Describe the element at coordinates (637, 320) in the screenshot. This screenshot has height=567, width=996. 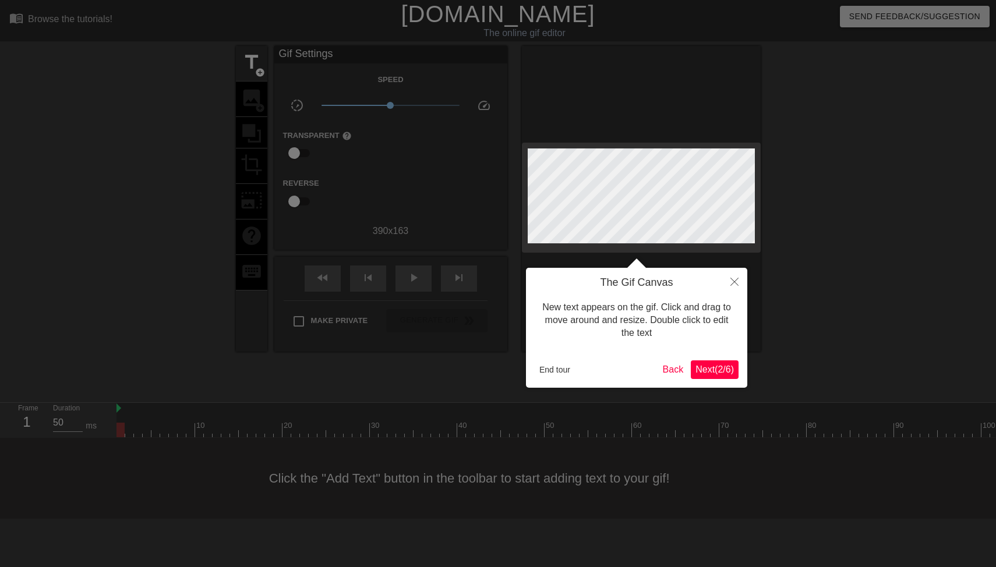
I see `div: New text appears on the gif. Click and drag to move around and resize. Double click to edit the text` at that location.